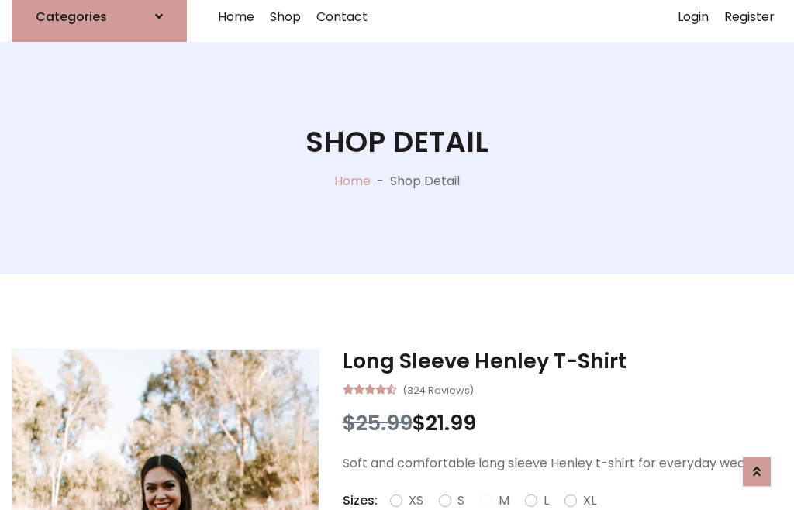 The width and height of the screenshot is (794, 510). I want to click on p: Sizes:, so click(360, 501).